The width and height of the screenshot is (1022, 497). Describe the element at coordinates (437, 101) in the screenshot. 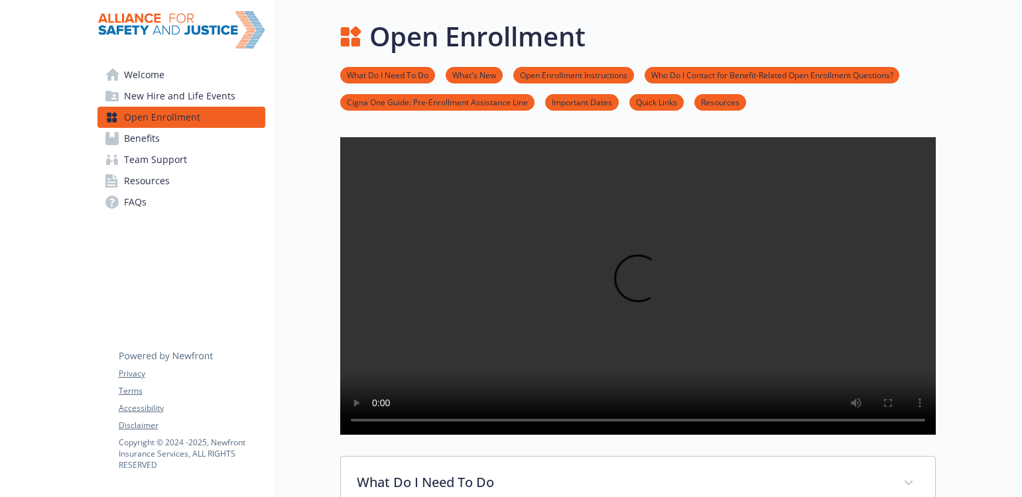

I see `a: Cigna One Guide: Pre-Enrollment Assistance Line` at that location.